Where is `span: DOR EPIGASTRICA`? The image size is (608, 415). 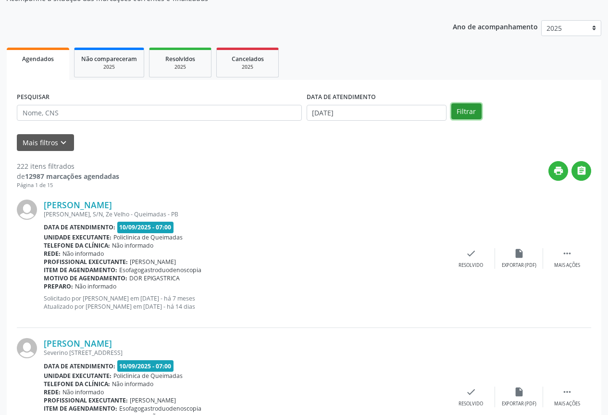
span: DOR EPIGASTRICA is located at coordinates (154, 278).